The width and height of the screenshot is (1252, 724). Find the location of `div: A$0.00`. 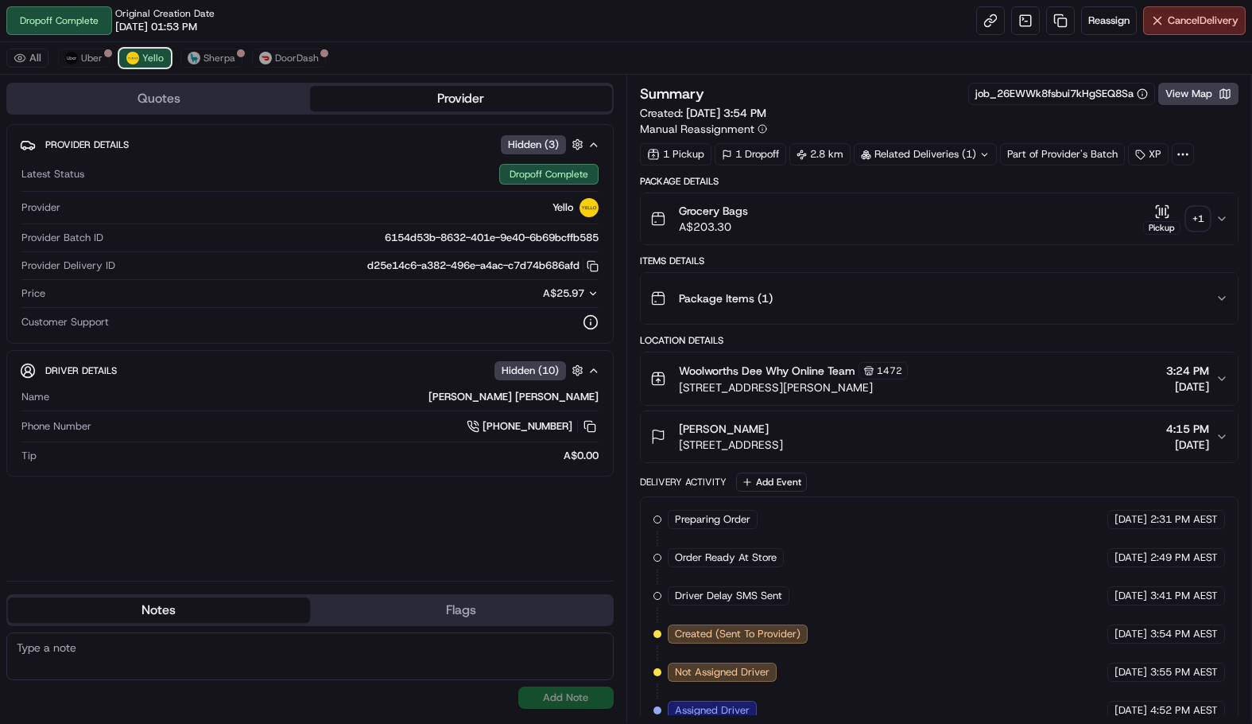

div: A$0.00 is located at coordinates (320, 456).